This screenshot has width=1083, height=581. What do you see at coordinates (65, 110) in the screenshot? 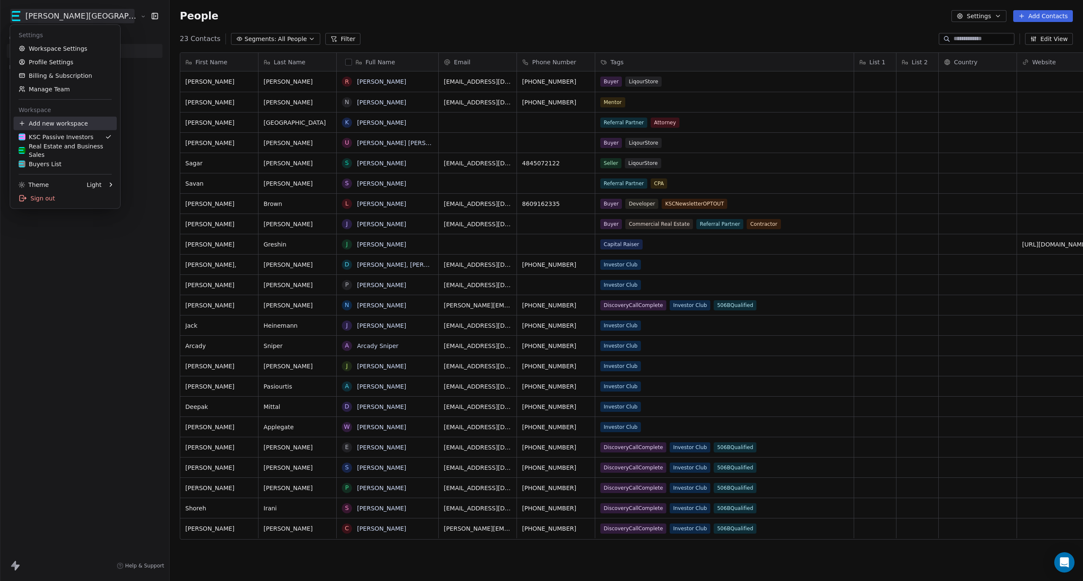
I see `div: Workspace` at bounding box center [65, 110].